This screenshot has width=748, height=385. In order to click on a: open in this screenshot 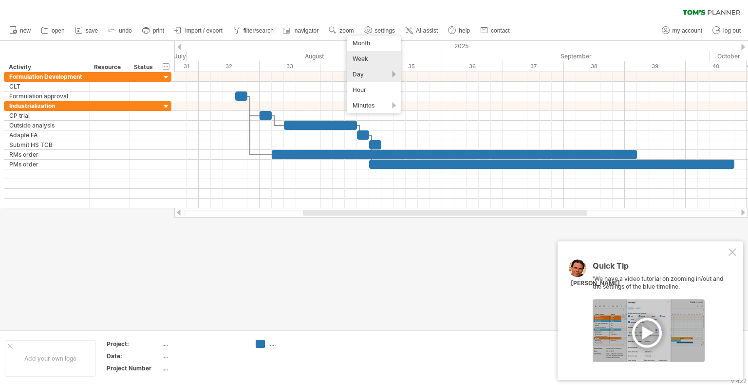, I will do `click(53, 31)`.